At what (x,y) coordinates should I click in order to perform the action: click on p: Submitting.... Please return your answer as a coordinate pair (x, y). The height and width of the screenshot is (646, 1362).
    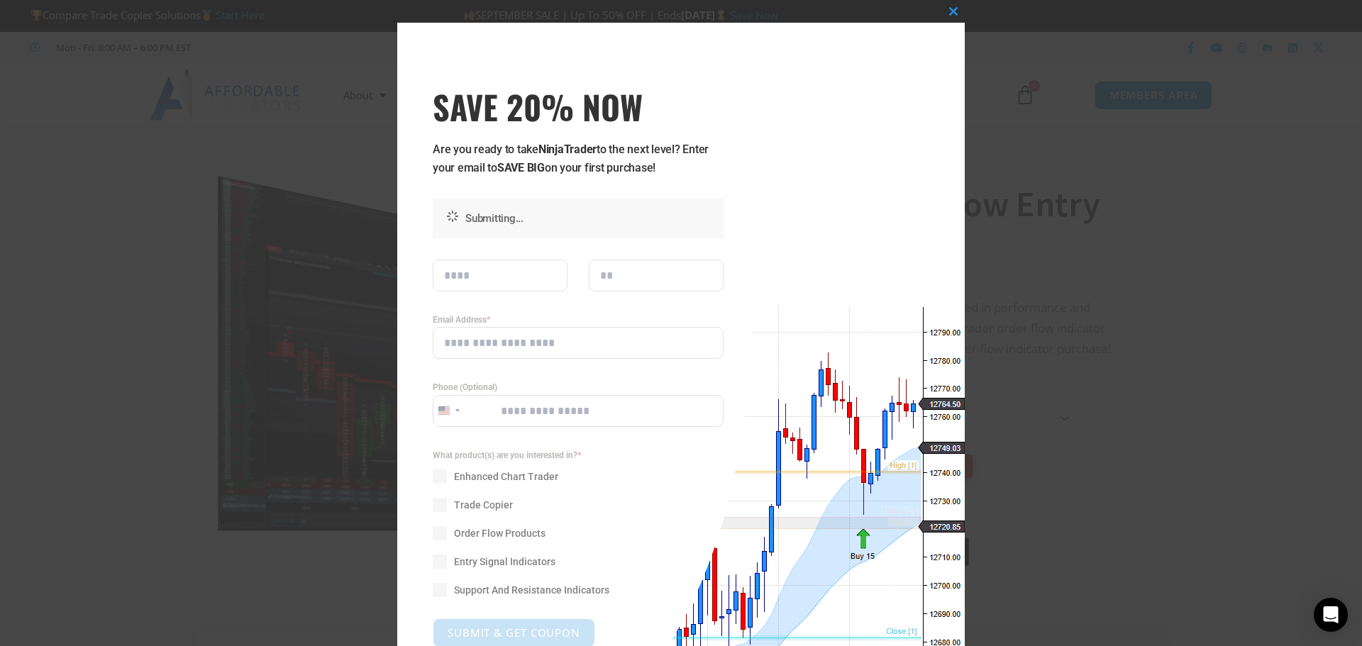
    Looking at the image, I should click on (591, 218).